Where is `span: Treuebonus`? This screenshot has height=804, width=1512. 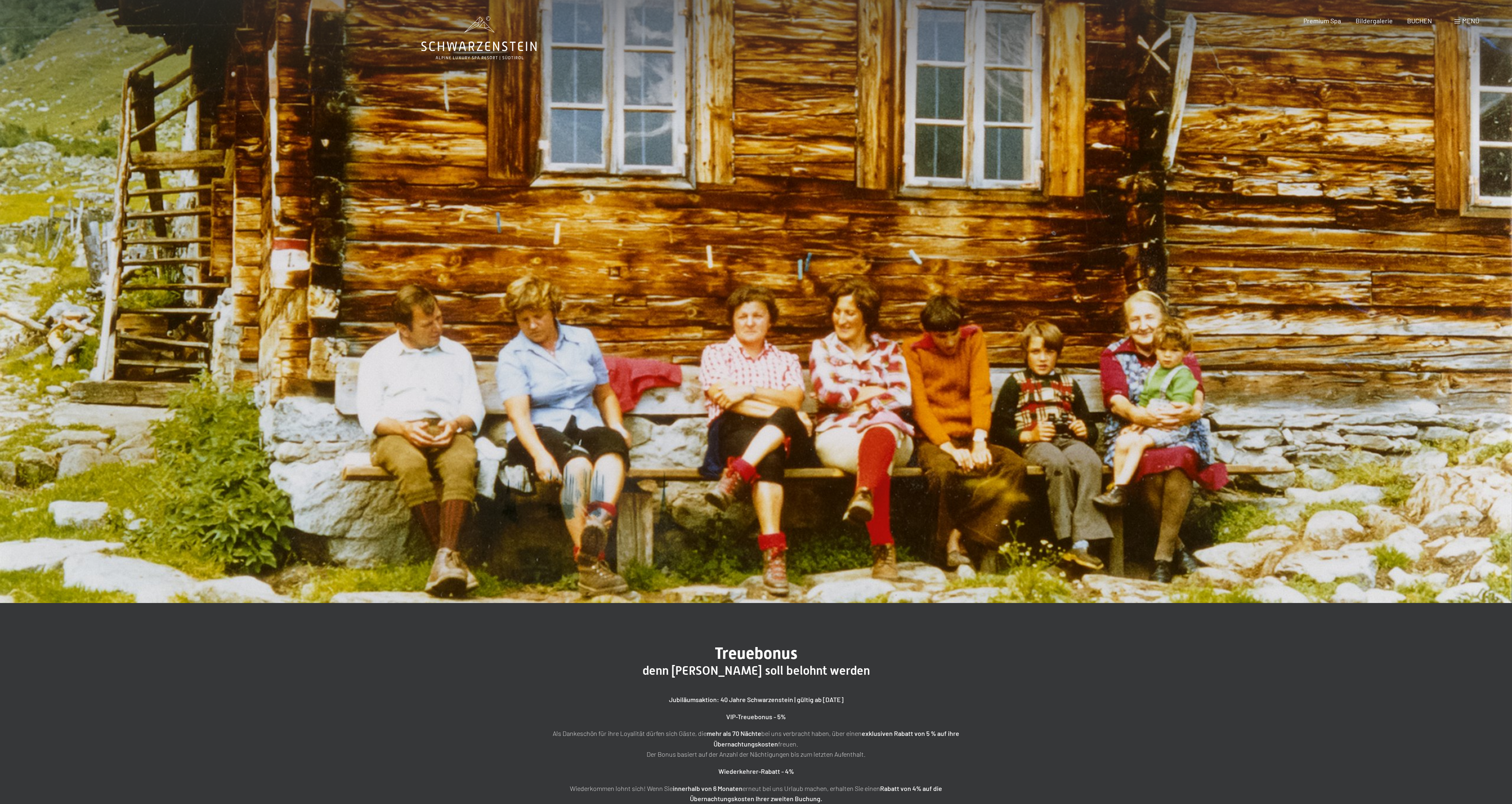
span: Treuebonus is located at coordinates (756, 653).